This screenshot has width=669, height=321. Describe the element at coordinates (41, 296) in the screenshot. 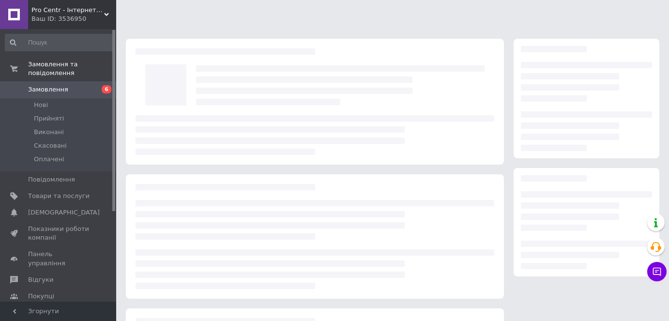

I see `span: Покупці` at that location.